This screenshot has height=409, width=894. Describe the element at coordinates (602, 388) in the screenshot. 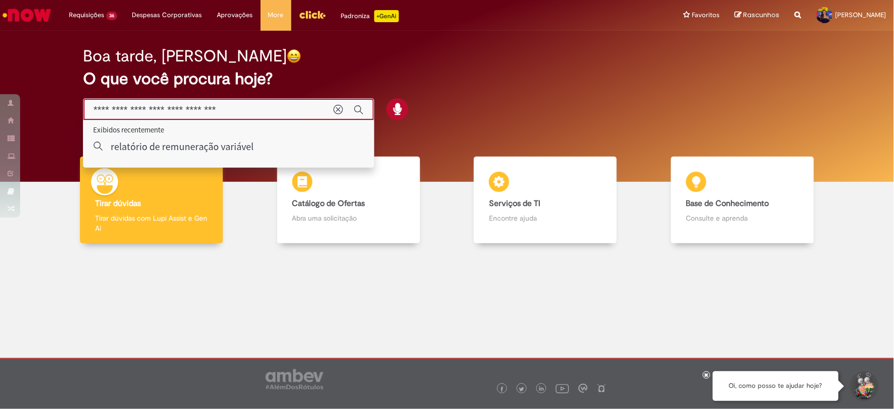

I see `img: logo_footer_naosei.png` at that location.